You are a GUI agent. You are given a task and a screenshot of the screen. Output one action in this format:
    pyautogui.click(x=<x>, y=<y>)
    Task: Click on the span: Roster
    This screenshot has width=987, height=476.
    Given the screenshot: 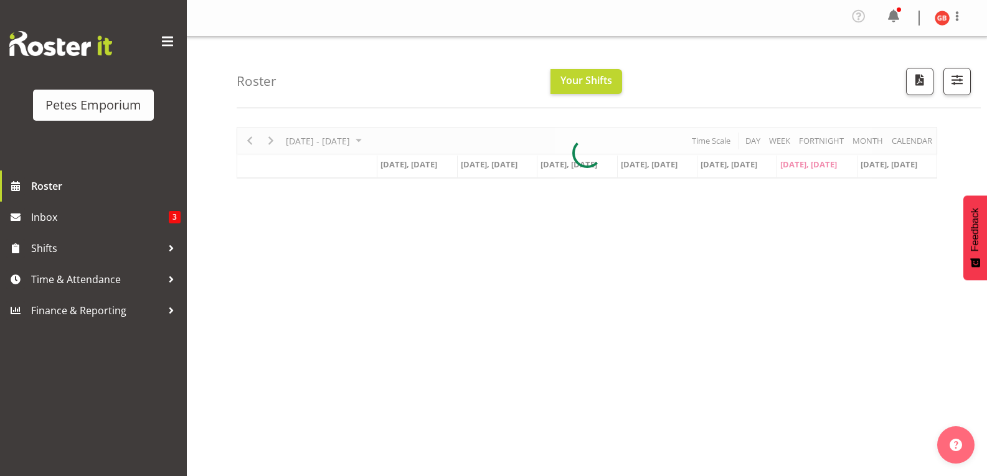 What is the action you would take?
    pyautogui.click(x=106, y=186)
    